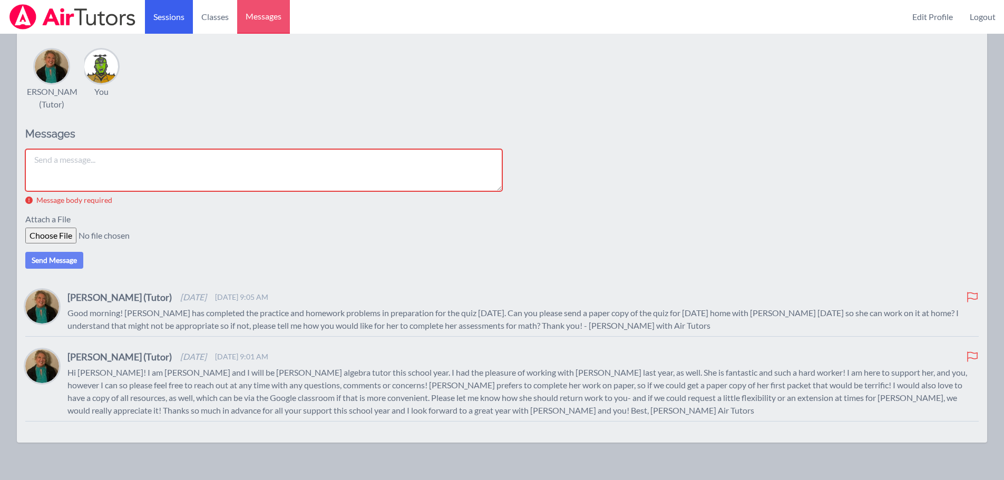  What do you see at coordinates (101, 92) in the screenshot?
I see `div: You` at bounding box center [101, 92].